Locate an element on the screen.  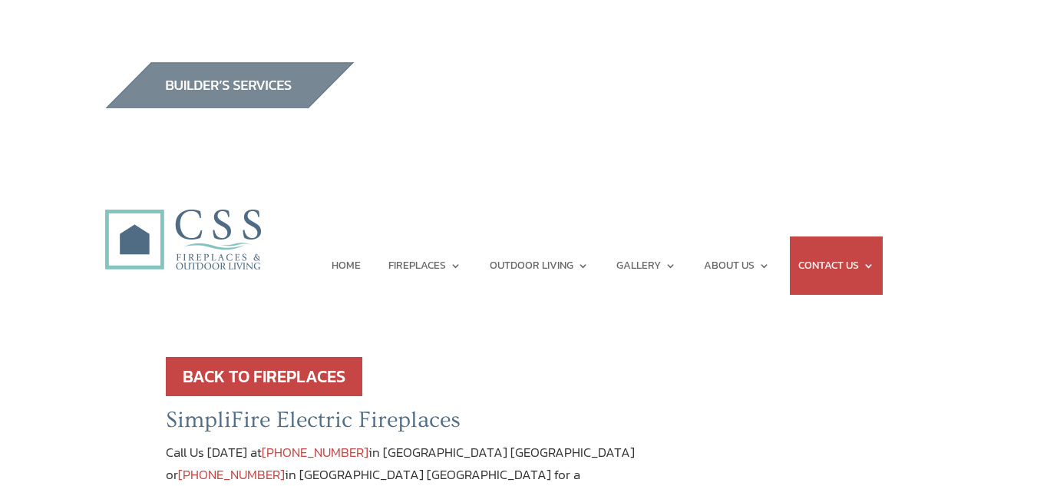
a: HOME is located at coordinates (346, 266).